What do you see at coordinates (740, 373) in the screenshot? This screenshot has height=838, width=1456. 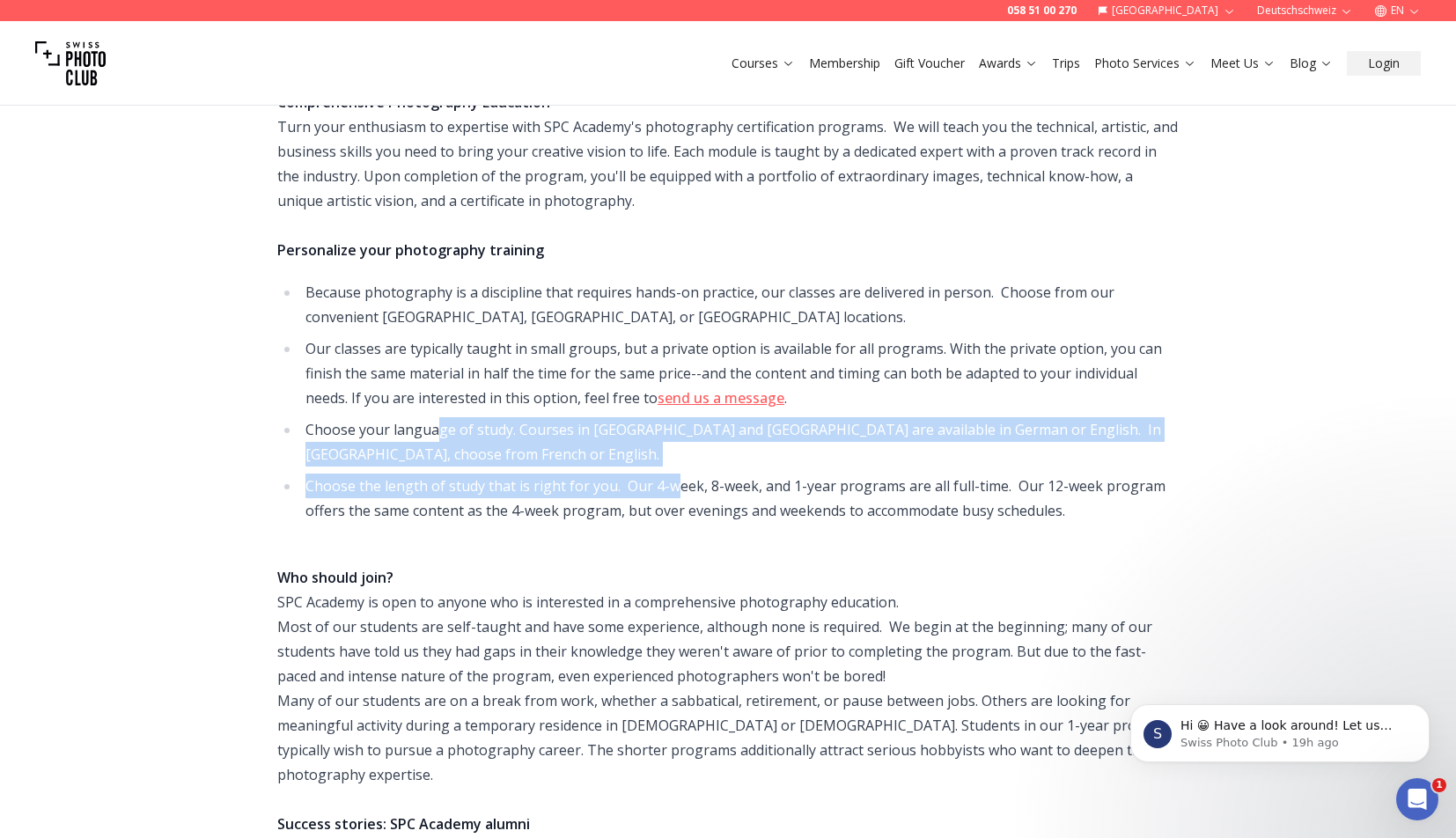 I see `li: Our classes are typically taught in small groups, but a private option is available for all progr...` at bounding box center [740, 373].